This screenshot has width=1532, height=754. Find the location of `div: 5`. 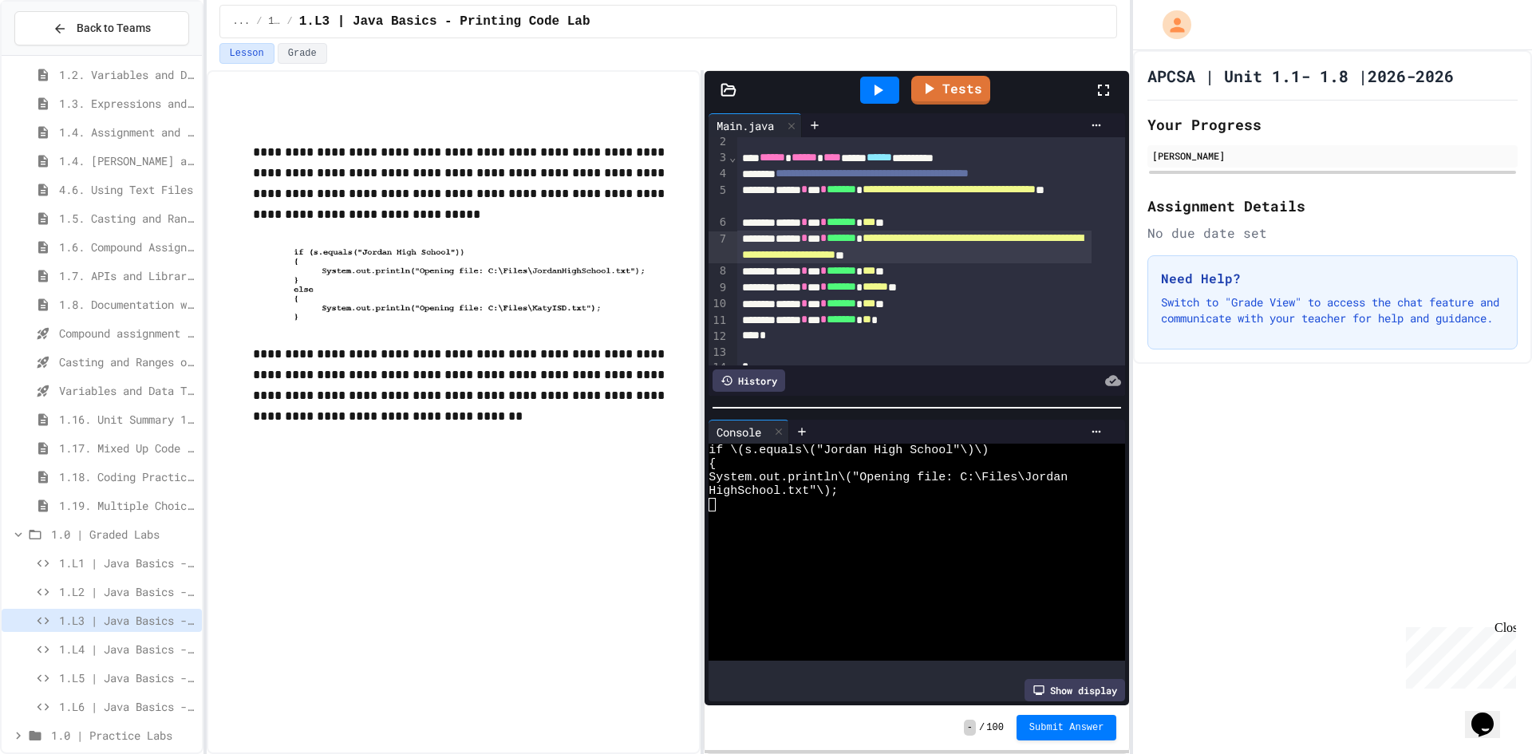

div: 5 is located at coordinates (718, 199).